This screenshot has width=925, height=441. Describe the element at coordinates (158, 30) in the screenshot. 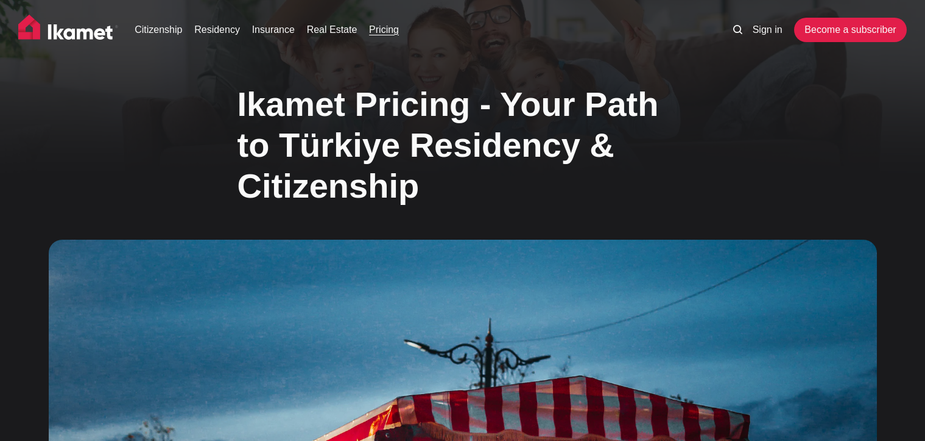

I see `a: Citizenship` at that location.